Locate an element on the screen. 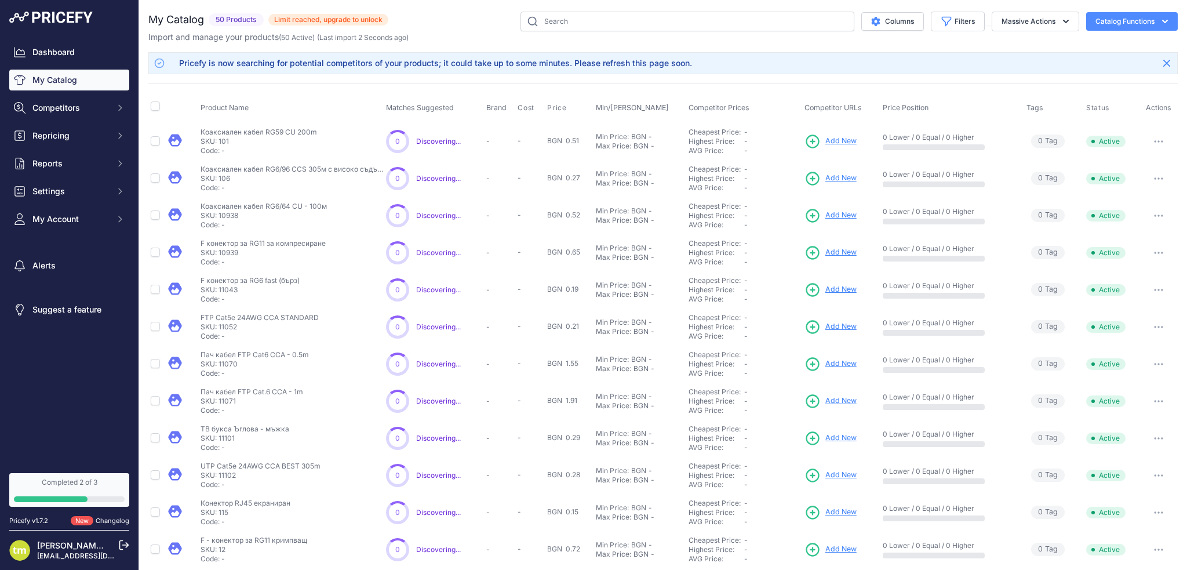 This screenshot has width=1187, height=570. button: Settings is located at coordinates (69, 191).